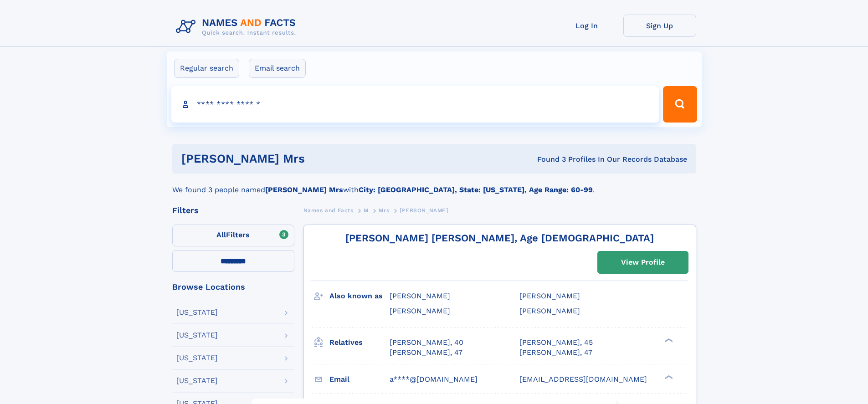 The width and height of the screenshot is (868, 404). What do you see at coordinates (206, 68) in the screenshot?
I see `label: Regular search` at bounding box center [206, 68].